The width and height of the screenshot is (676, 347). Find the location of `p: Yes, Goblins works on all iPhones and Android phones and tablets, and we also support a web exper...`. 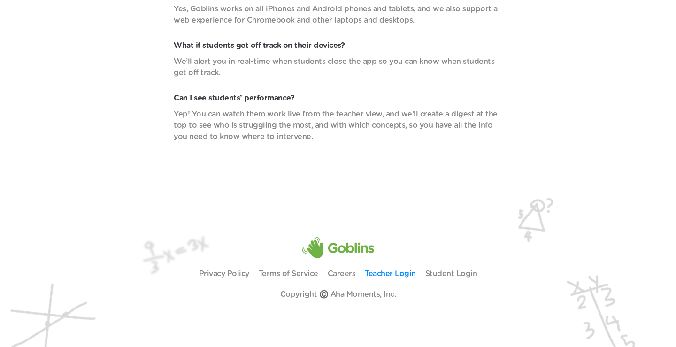

p: Yes, Goblins works on all iPhones and Android phones and tablets, and we also support a web exper... is located at coordinates (338, 15).